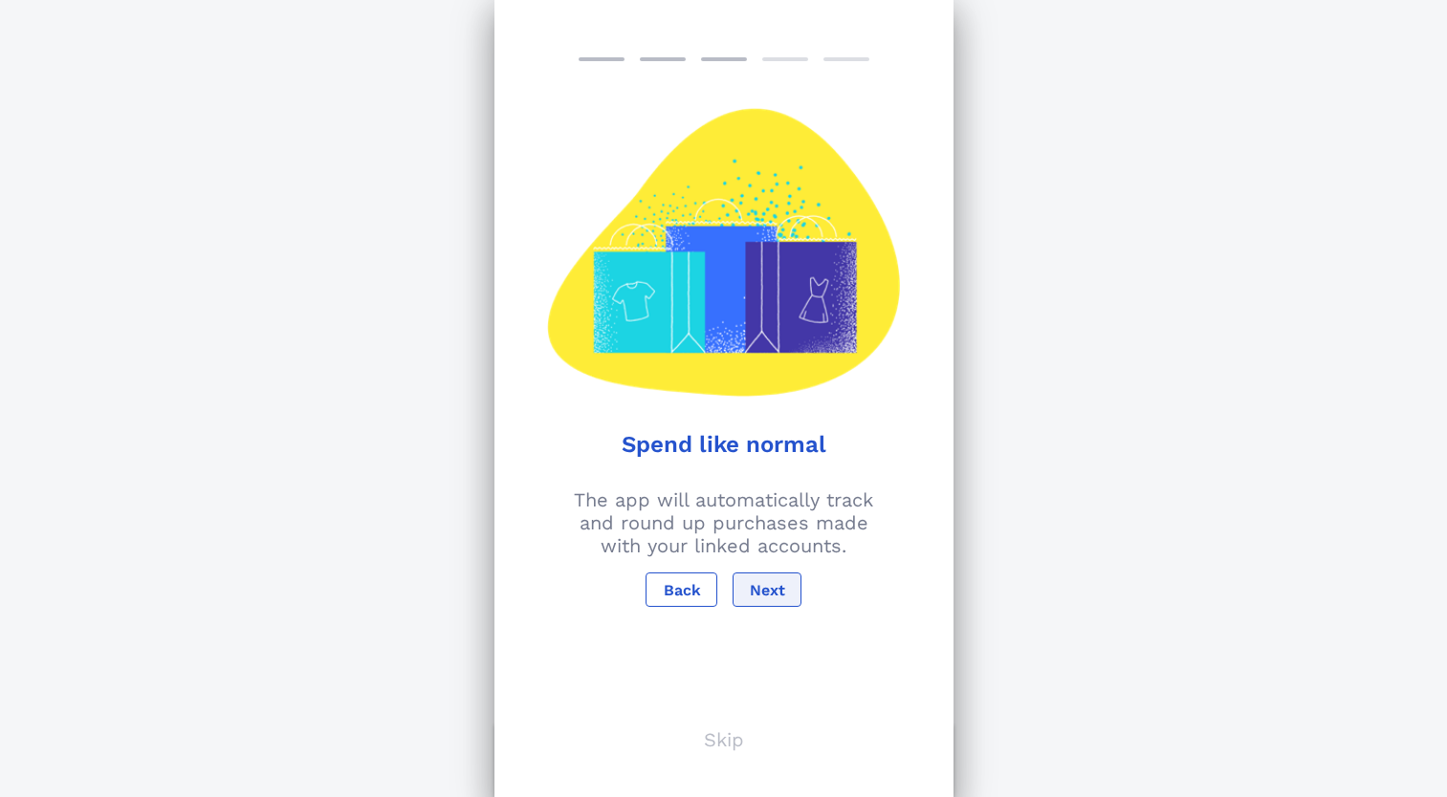  Describe the element at coordinates (767, 590) in the screenshot. I see `span: Next` at that location.